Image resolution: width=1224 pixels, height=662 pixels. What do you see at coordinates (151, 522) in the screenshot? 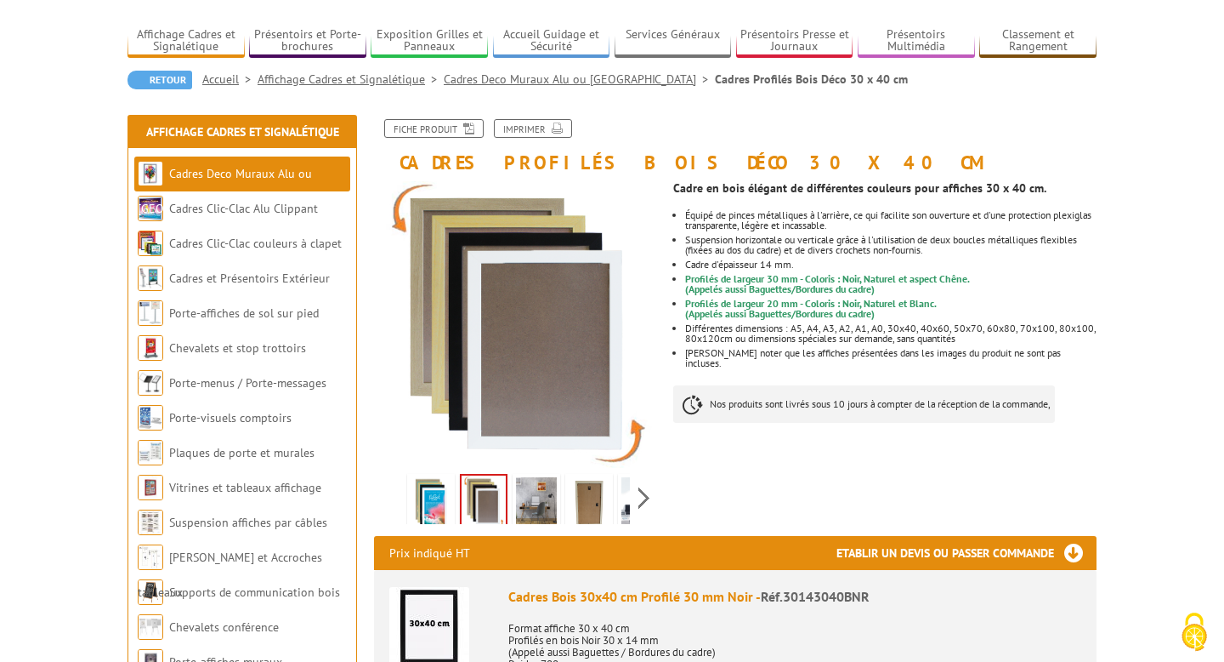
I see `img: Suspension affiches par câbles` at bounding box center [151, 522].